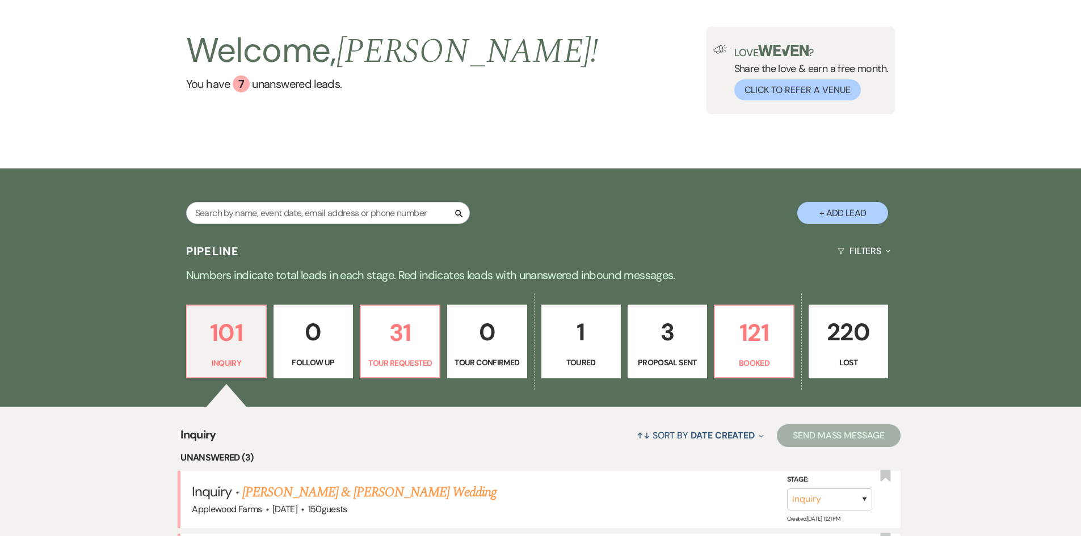 The height and width of the screenshot is (536, 1081). Describe the element at coordinates (540, 458) in the screenshot. I see `li: Unanswered (3)` at that location.